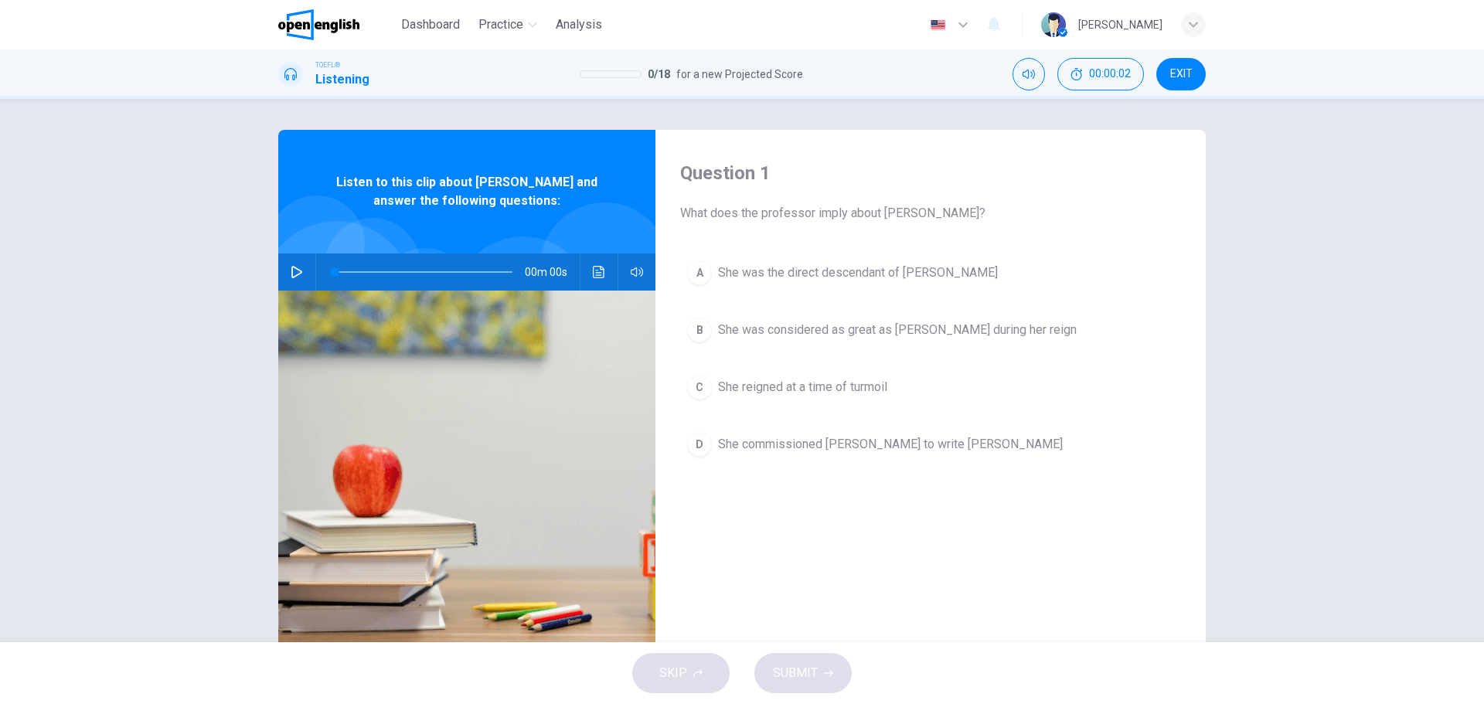  Describe the element at coordinates (1101, 74) in the screenshot. I see `button: 00:00:02` at that location.